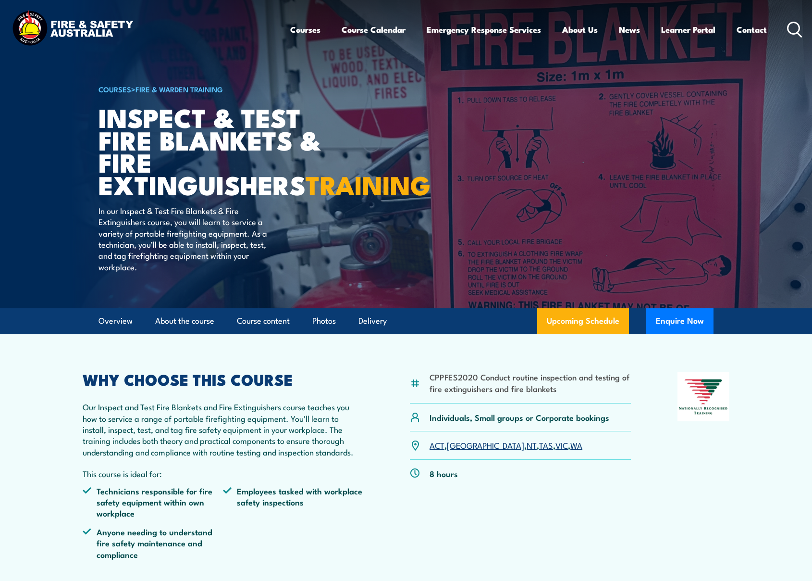 The width and height of the screenshot is (812, 581). What do you see at coordinates (520, 417) in the screenshot?
I see `p: Individuals, Small groups or Corporate bookings` at bounding box center [520, 417].